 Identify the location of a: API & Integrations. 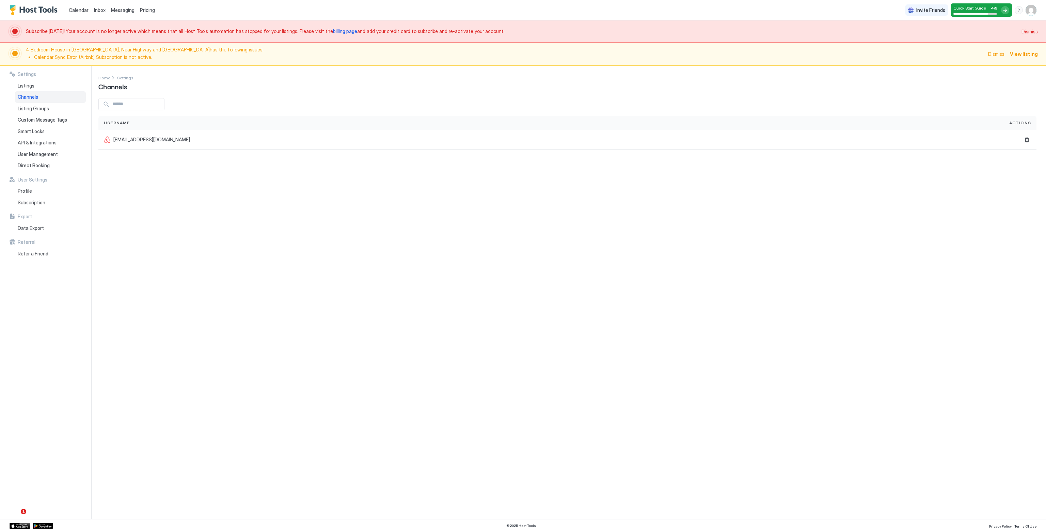
(50, 143).